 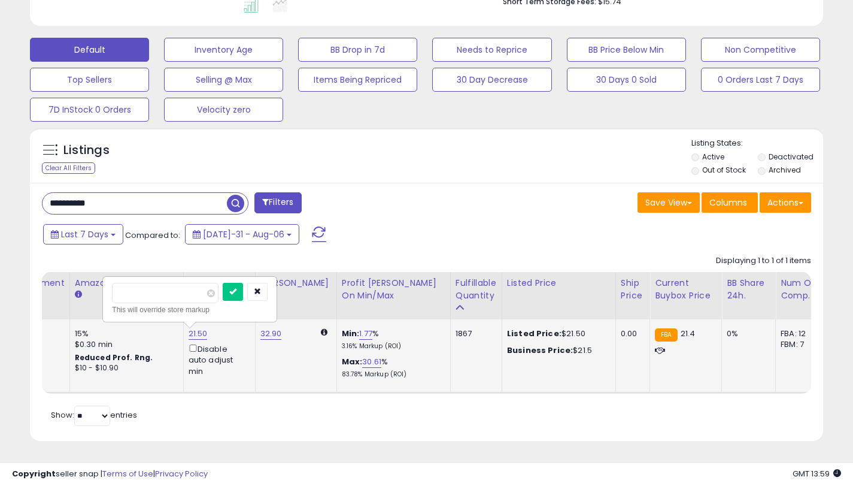 I want to click on button: Last 7 Days, so click(x=83, y=234).